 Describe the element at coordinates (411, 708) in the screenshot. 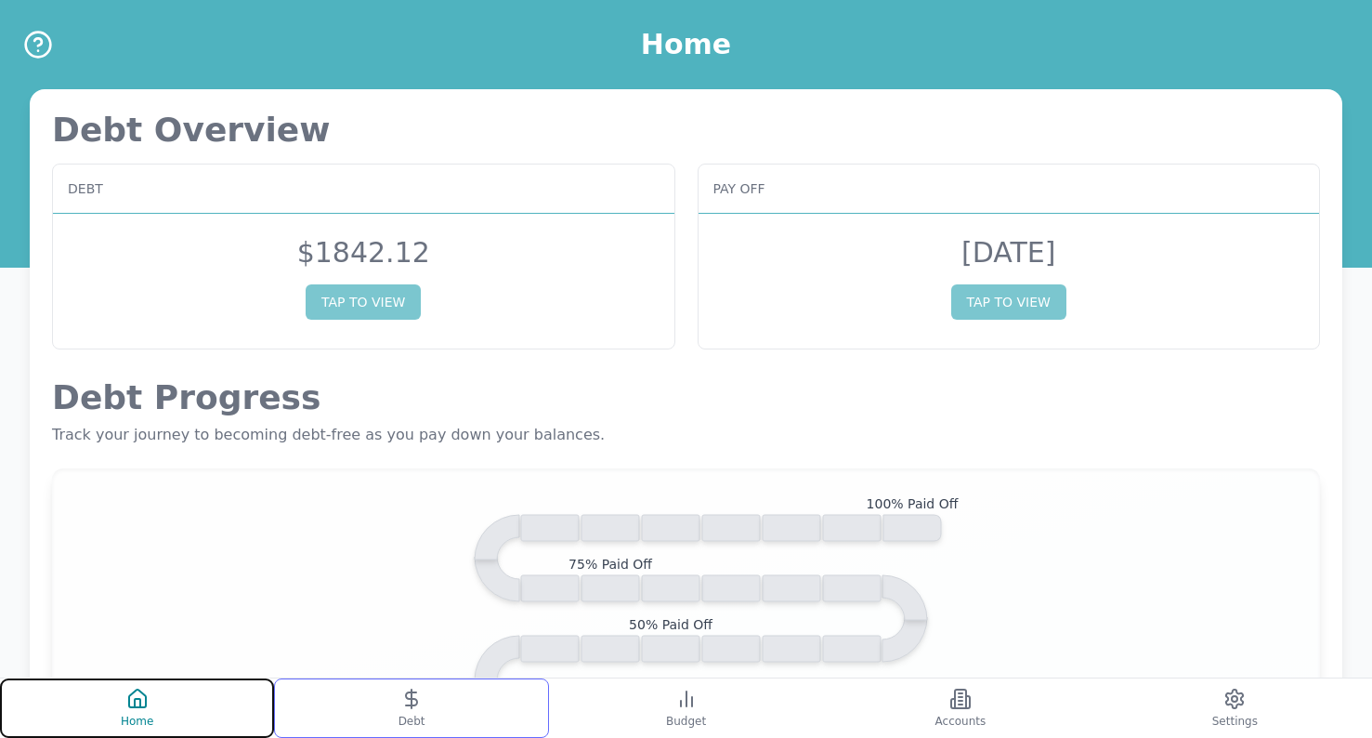

I see `button: Debt` at that location.